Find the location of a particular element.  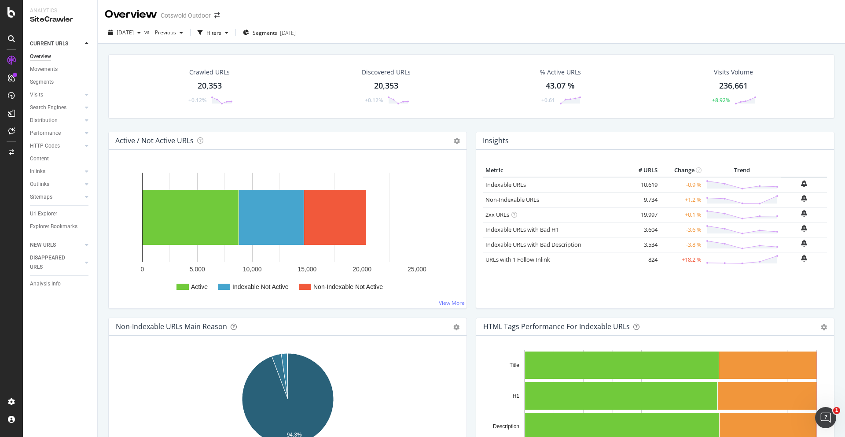

text: H1 is located at coordinates (516, 396).